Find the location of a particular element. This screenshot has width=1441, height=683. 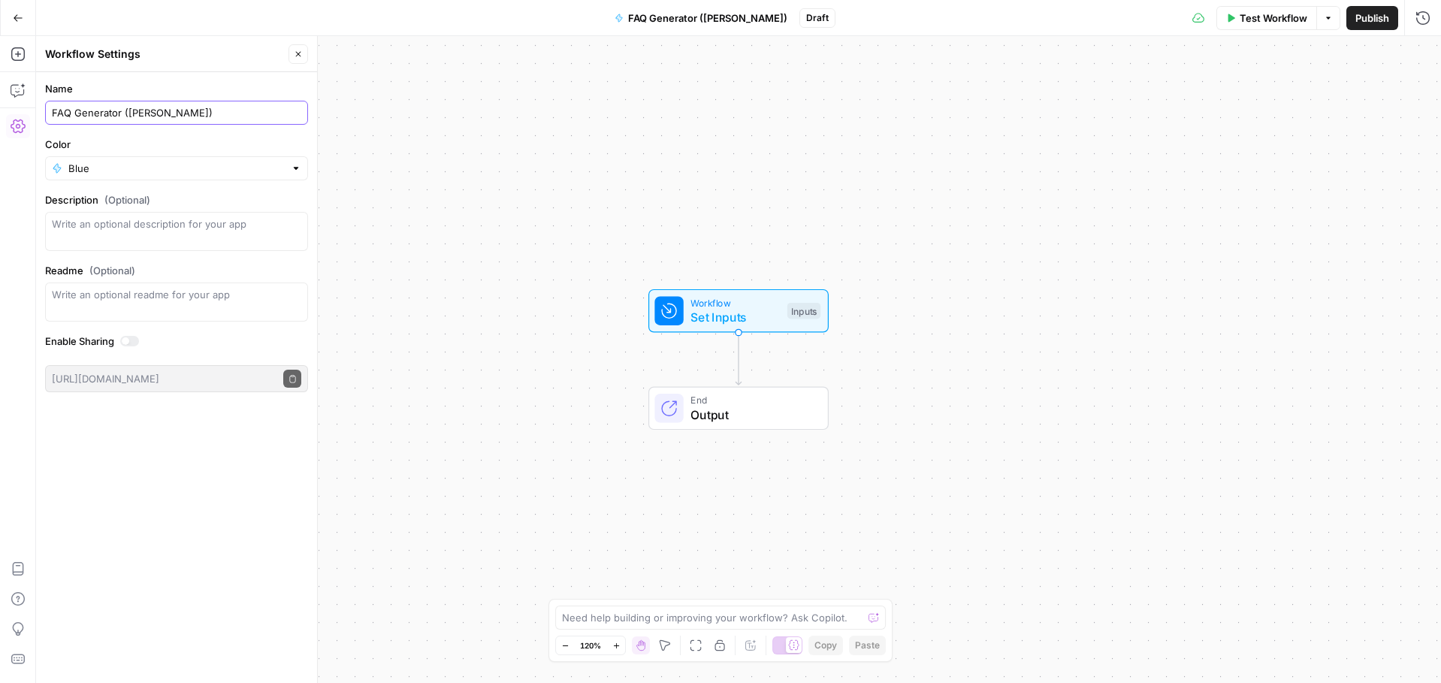

input: Blue is located at coordinates (177, 168).